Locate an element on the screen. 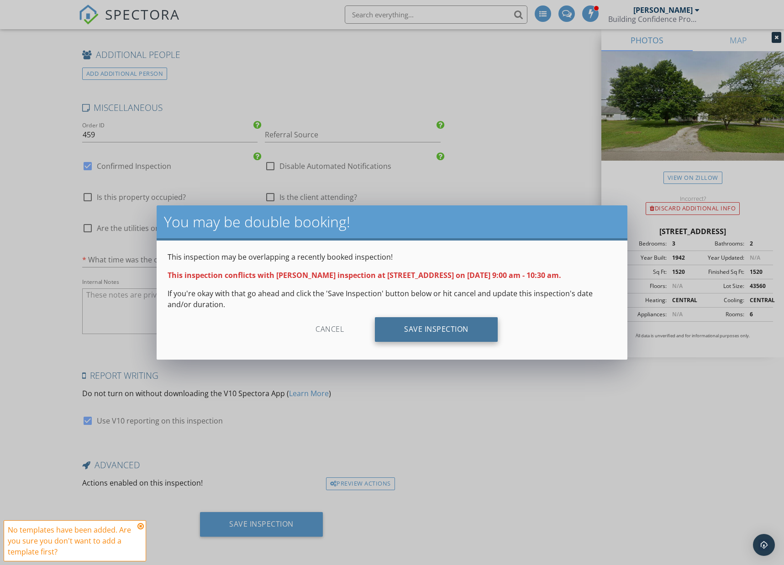 Image resolution: width=784 pixels, height=565 pixels. p: If you're okay with that go ahead and click the 'Save Inspection' button below or hit cancel and ... is located at coordinates (392, 299).